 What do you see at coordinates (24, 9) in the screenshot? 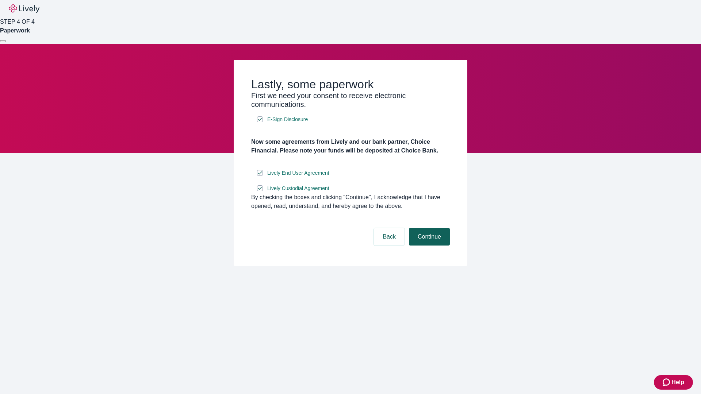
I see `img: Lively` at bounding box center [24, 9].